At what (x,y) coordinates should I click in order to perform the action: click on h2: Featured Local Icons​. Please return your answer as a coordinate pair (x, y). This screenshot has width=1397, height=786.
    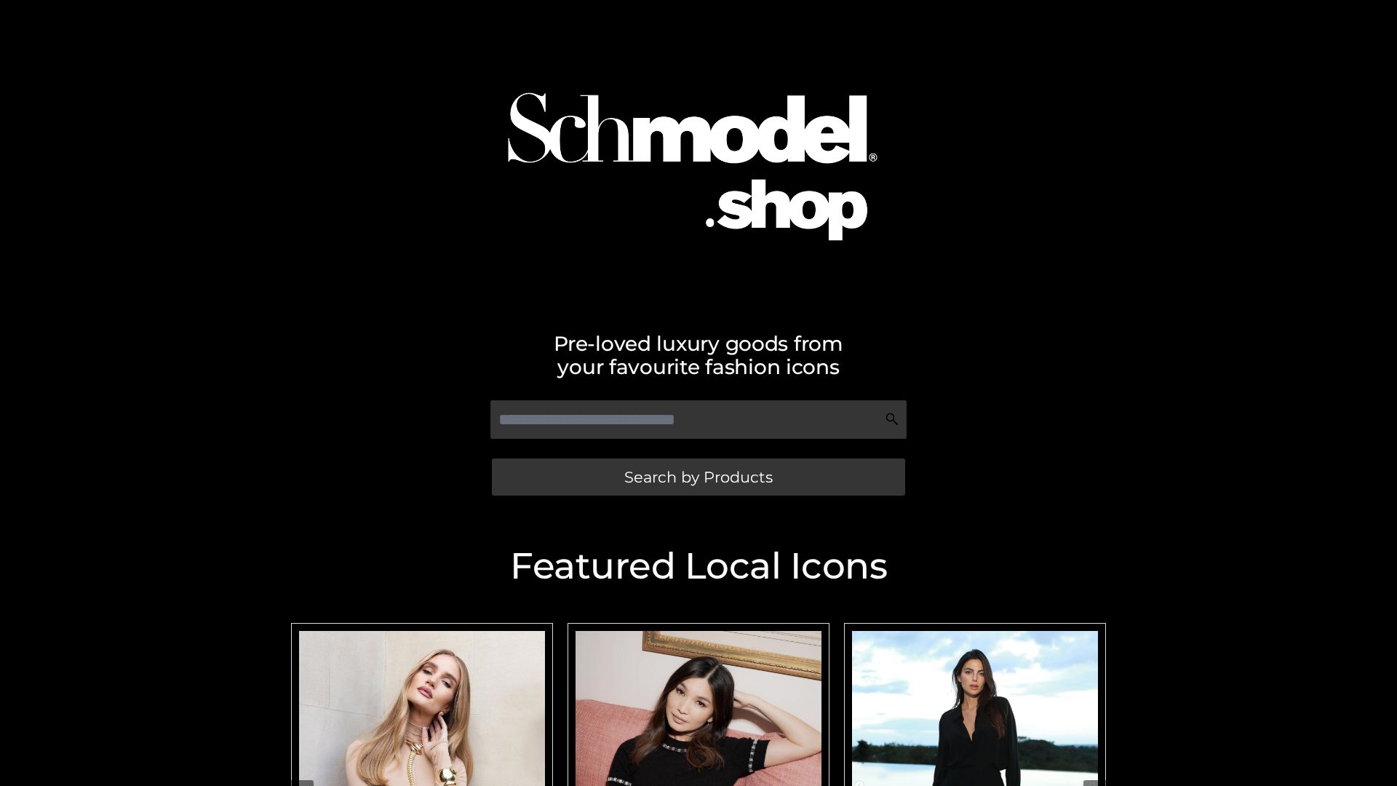
    Looking at the image, I should click on (698, 566).